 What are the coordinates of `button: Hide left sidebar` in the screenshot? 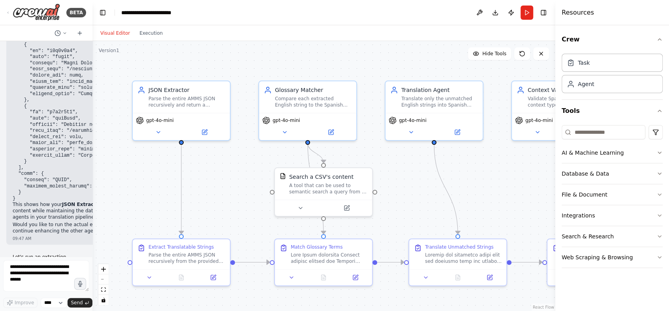 It's located at (103, 13).